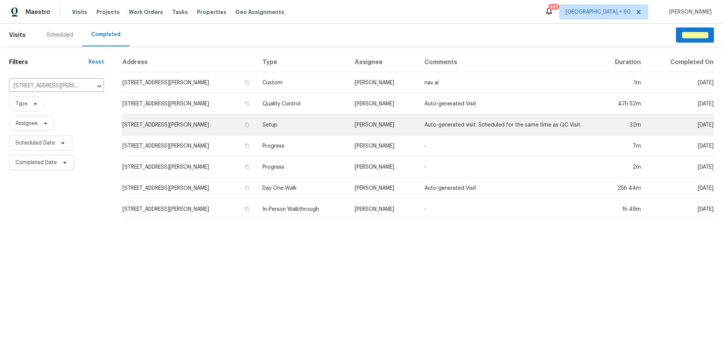 The width and height of the screenshot is (723, 346). Describe the element at coordinates (260, 12) in the screenshot. I see `span: Geo Assignments` at that location.